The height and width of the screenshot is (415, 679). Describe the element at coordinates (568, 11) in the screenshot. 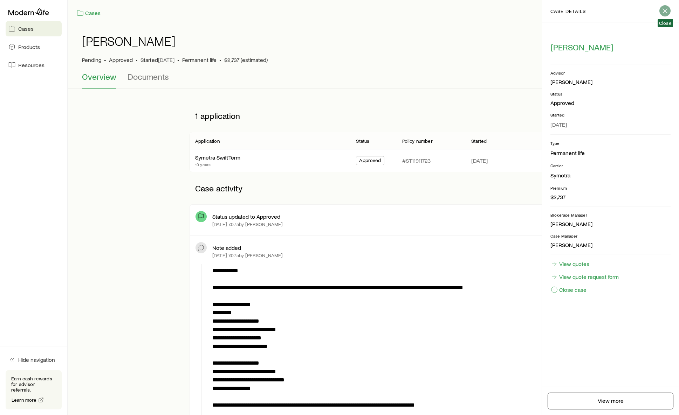

I see `p: case details` at that location.